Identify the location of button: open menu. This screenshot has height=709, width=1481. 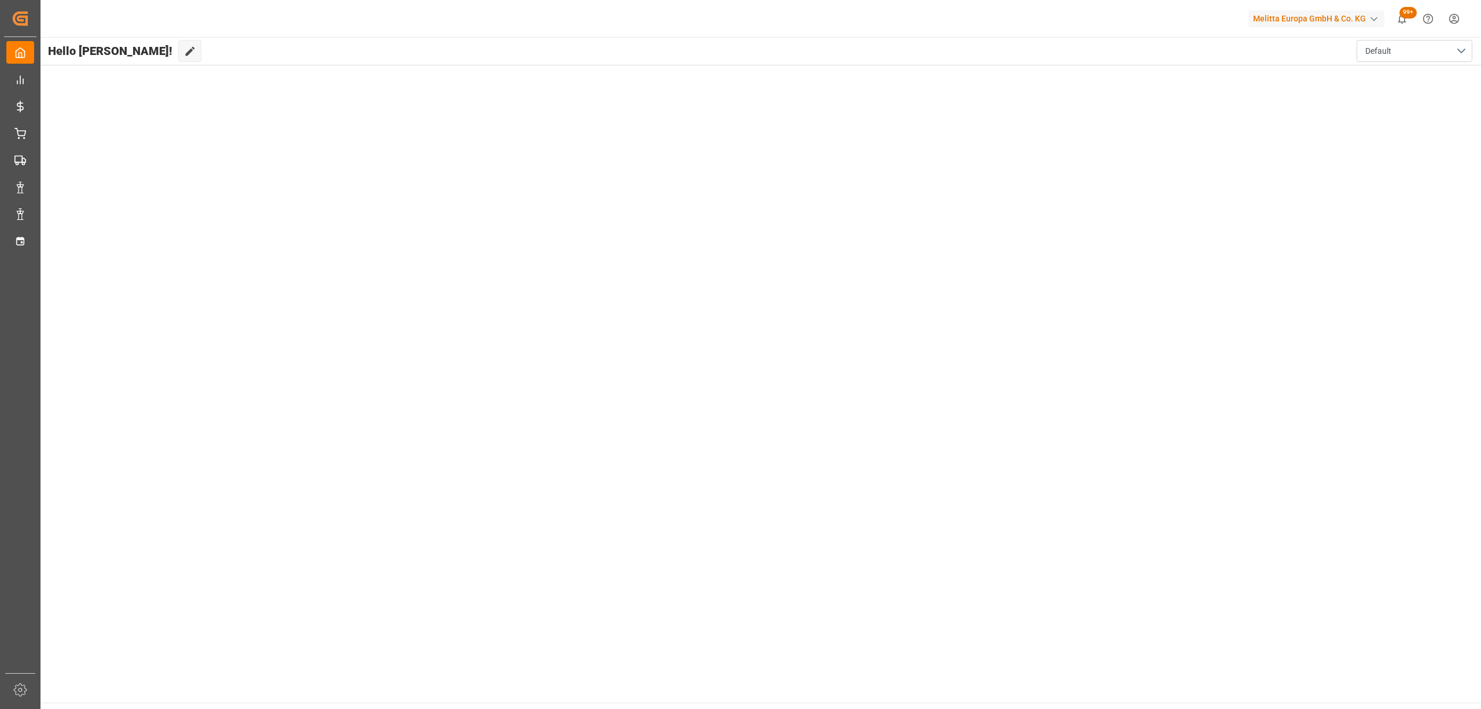
(1415, 51).